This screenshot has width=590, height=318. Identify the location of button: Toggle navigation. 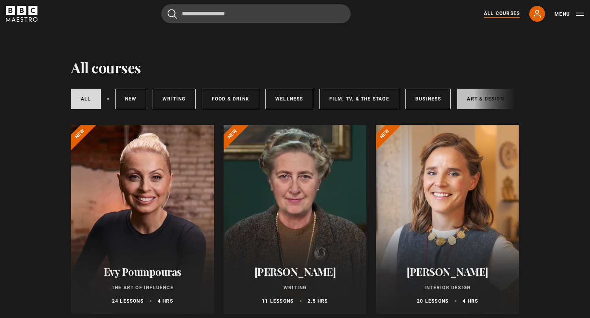
(569, 14).